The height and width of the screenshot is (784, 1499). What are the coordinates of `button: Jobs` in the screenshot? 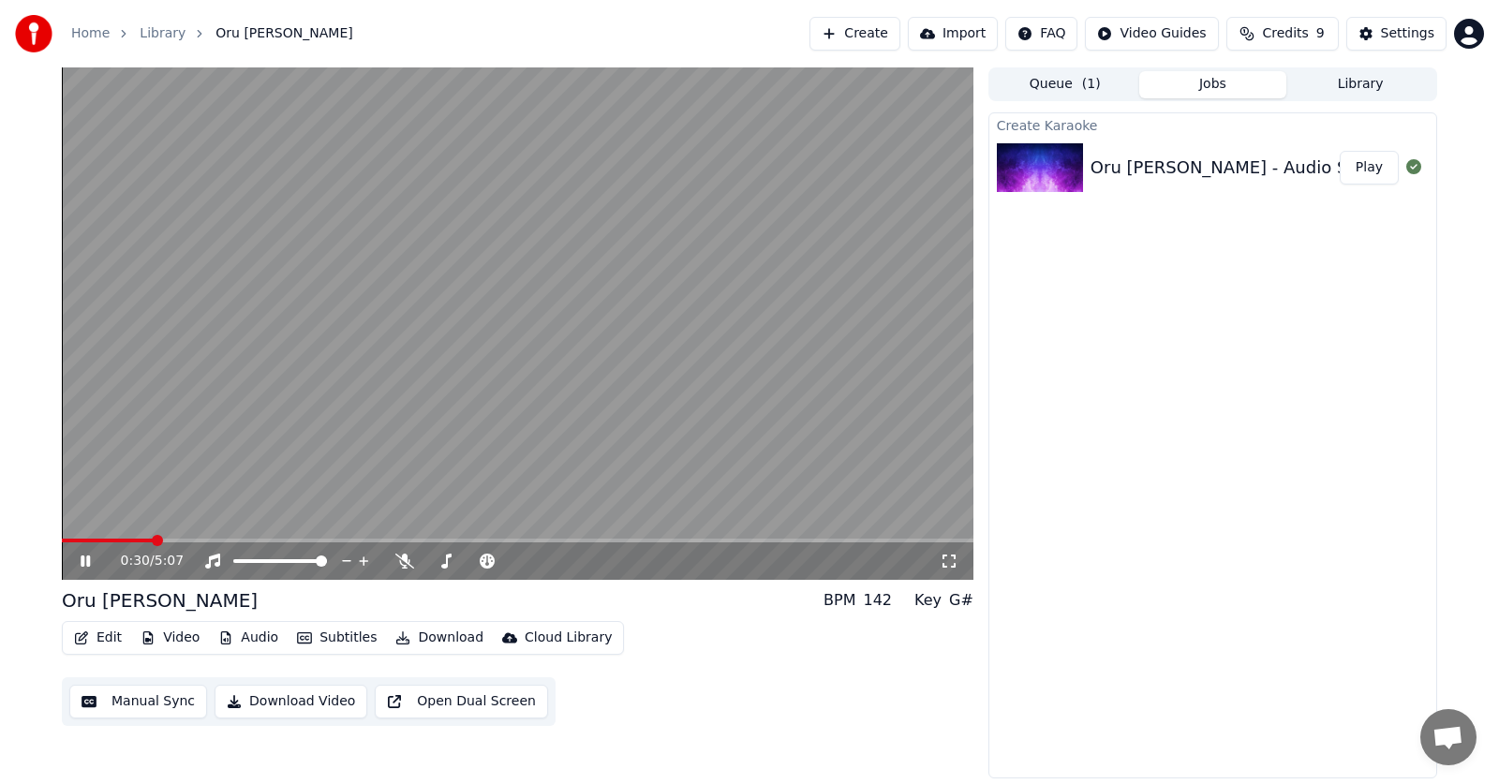 It's located at (1214, 84).